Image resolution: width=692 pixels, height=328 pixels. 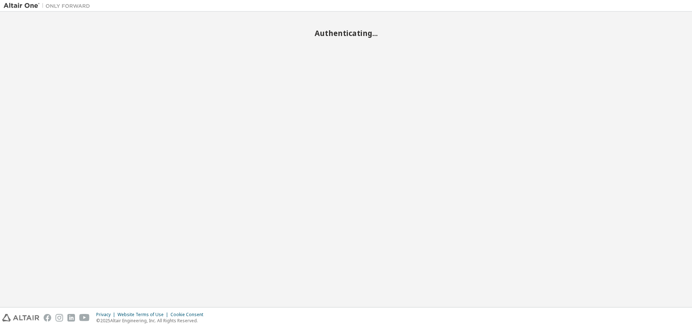 I want to click on img: instagram.svg, so click(x=59, y=318).